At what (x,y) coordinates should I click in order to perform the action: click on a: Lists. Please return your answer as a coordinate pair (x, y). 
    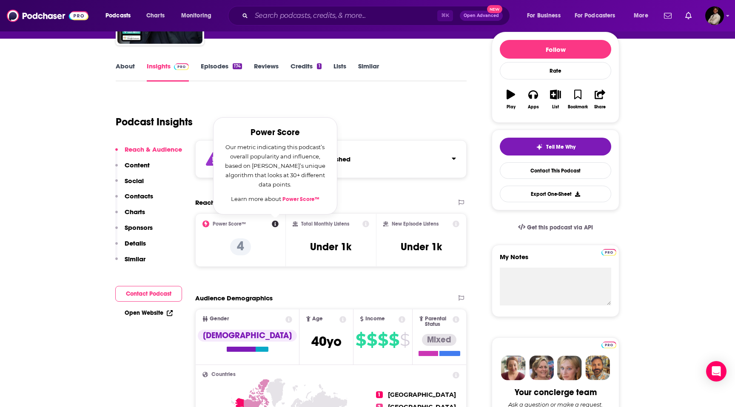
    Looking at the image, I should click on (340, 72).